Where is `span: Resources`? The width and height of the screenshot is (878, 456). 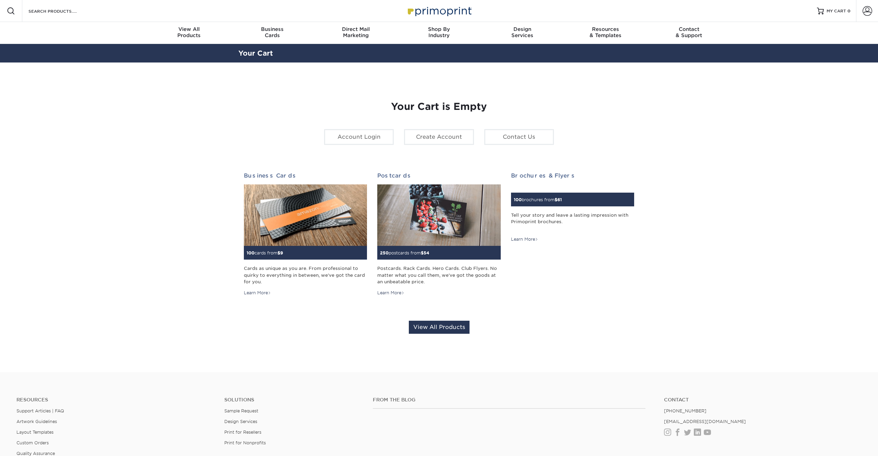
span: Resources is located at coordinates (606, 29).